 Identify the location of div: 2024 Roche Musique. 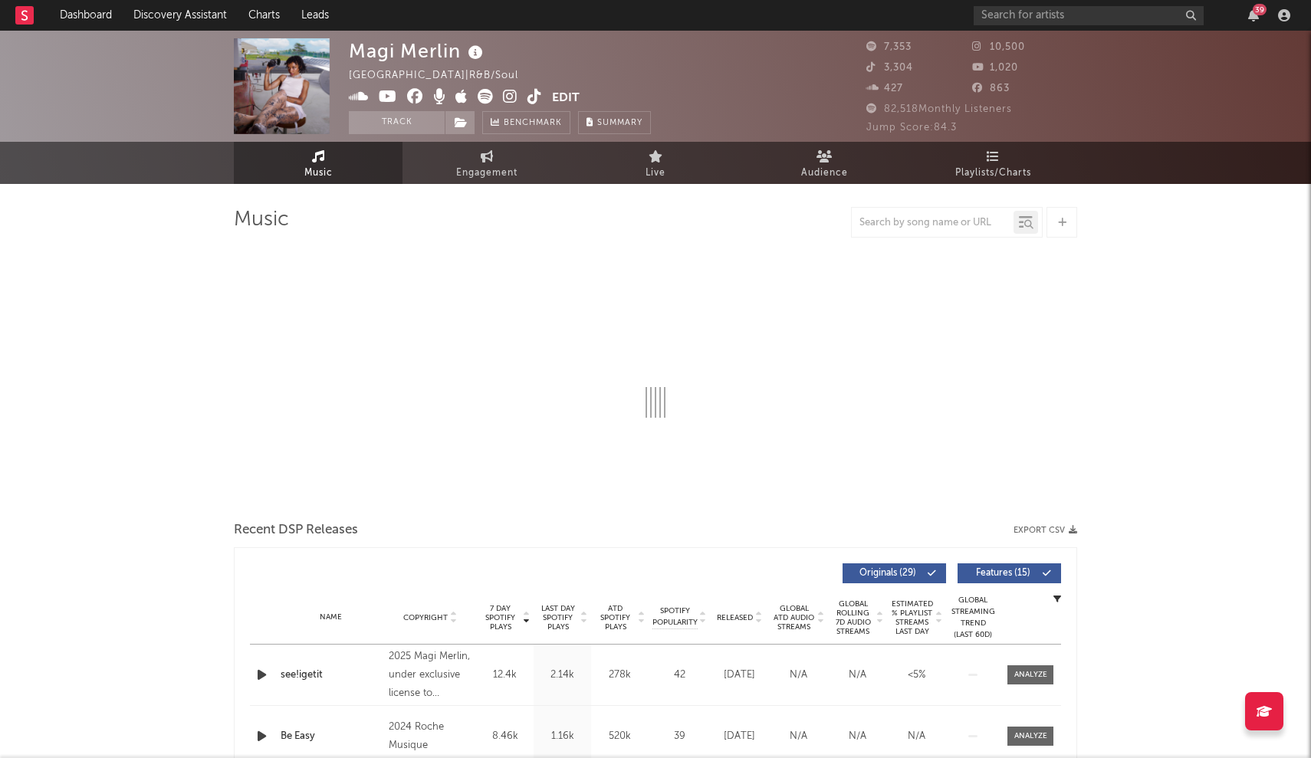
(430, 737).